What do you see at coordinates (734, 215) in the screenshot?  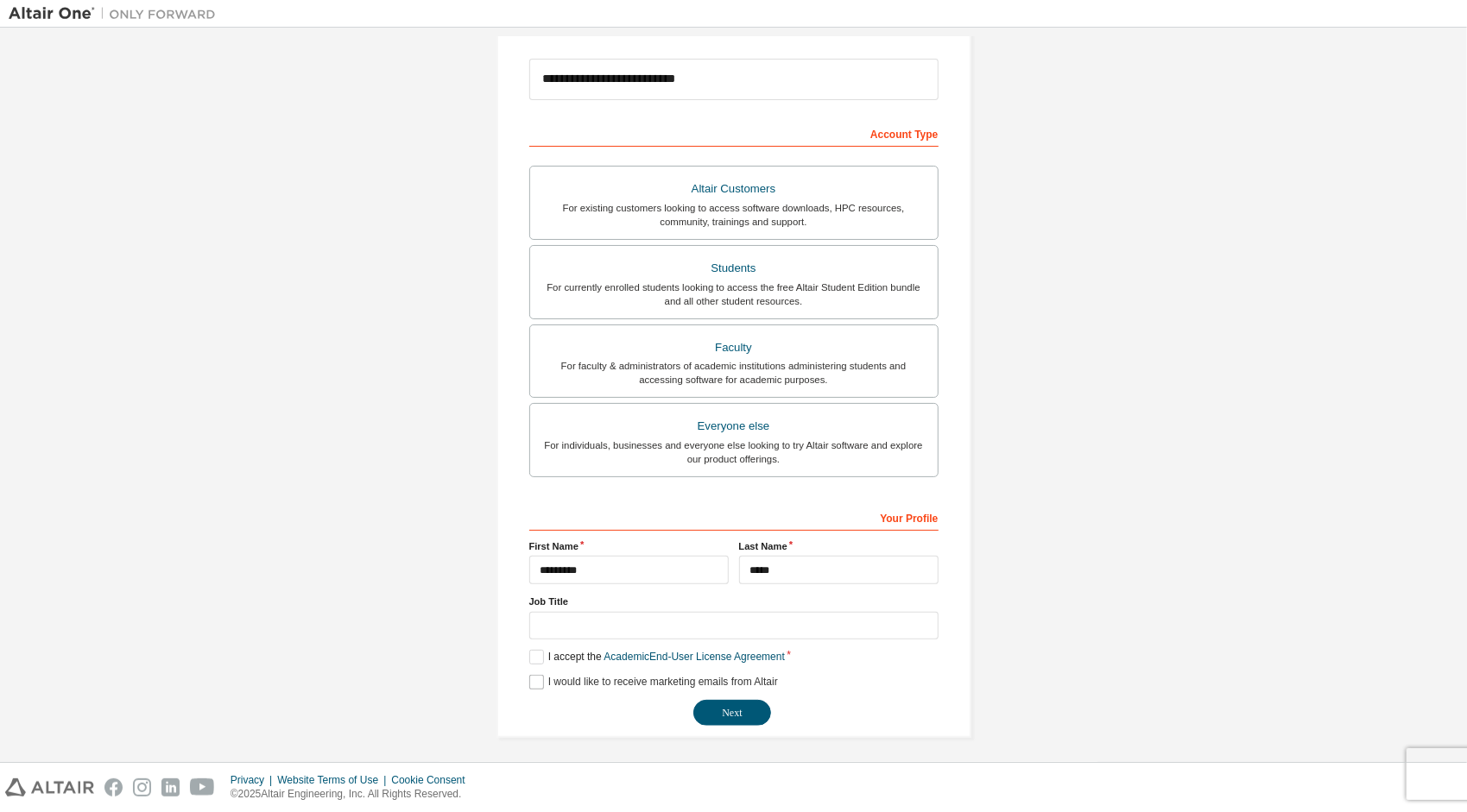 I see `div: For existing customers looking to access software downloads, HPC resources, community, trainings ...` at bounding box center [734, 215].